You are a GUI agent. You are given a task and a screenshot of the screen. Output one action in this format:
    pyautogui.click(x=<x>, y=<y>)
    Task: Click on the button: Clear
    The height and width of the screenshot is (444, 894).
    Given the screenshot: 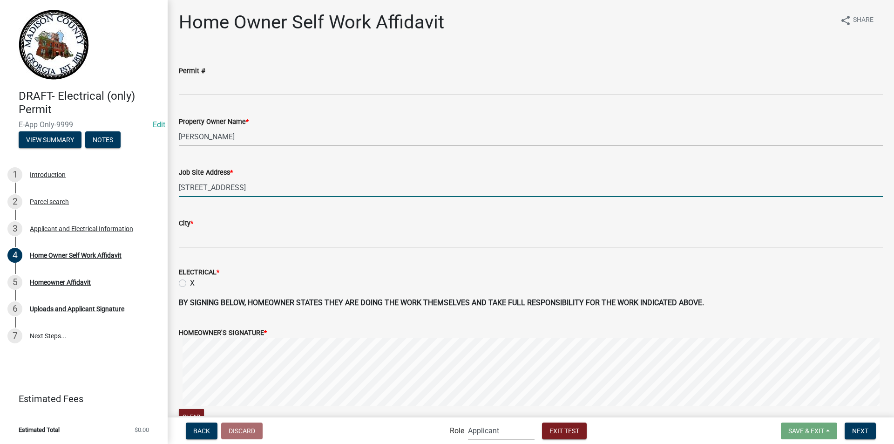 What is the action you would take?
    pyautogui.click(x=191, y=416)
    